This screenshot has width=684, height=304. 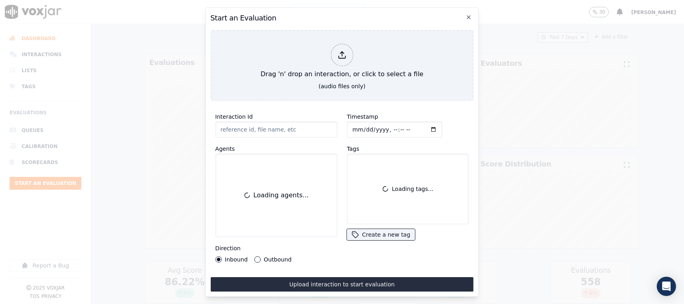 What do you see at coordinates (342, 61) in the screenshot?
I see `div: Drag 'n' drop an interaction, or click to select a file` at bounding box center [342, 61].